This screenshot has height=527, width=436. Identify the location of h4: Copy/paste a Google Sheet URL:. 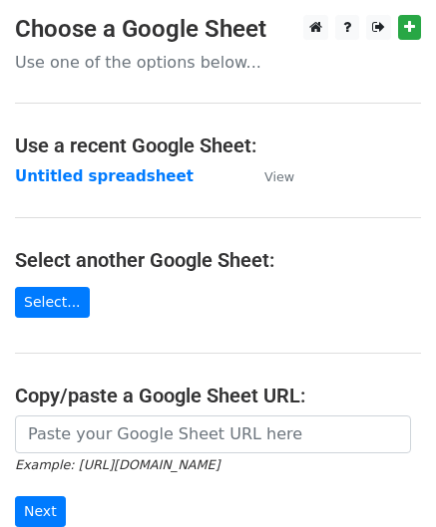
(217, 396).